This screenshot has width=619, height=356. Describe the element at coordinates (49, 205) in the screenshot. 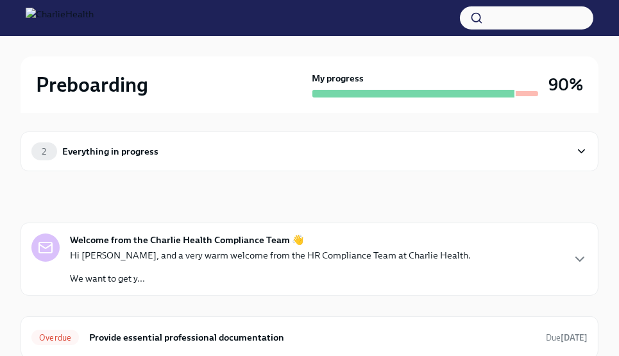

I see `div: In progress` at that location.